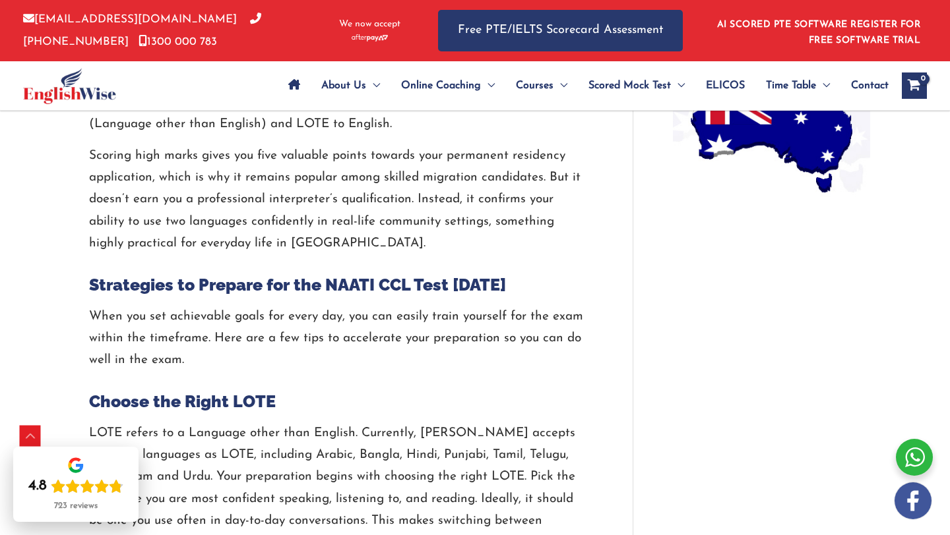 This screenshot has height=535, width=950. I want to click on span: We now accept, so click(369, 24).